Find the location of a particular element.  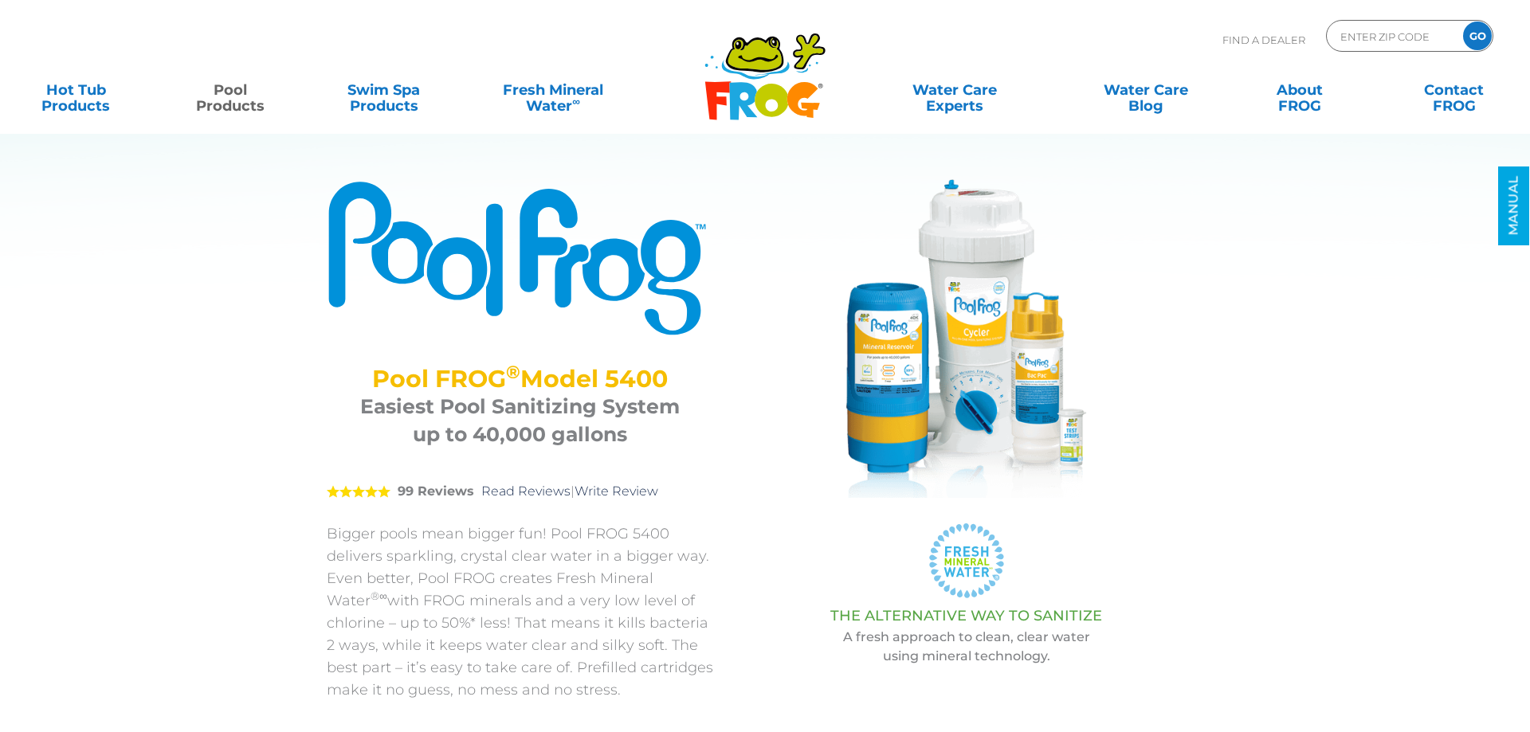

a: AboutFROG is located at coordinates (1299, 90).